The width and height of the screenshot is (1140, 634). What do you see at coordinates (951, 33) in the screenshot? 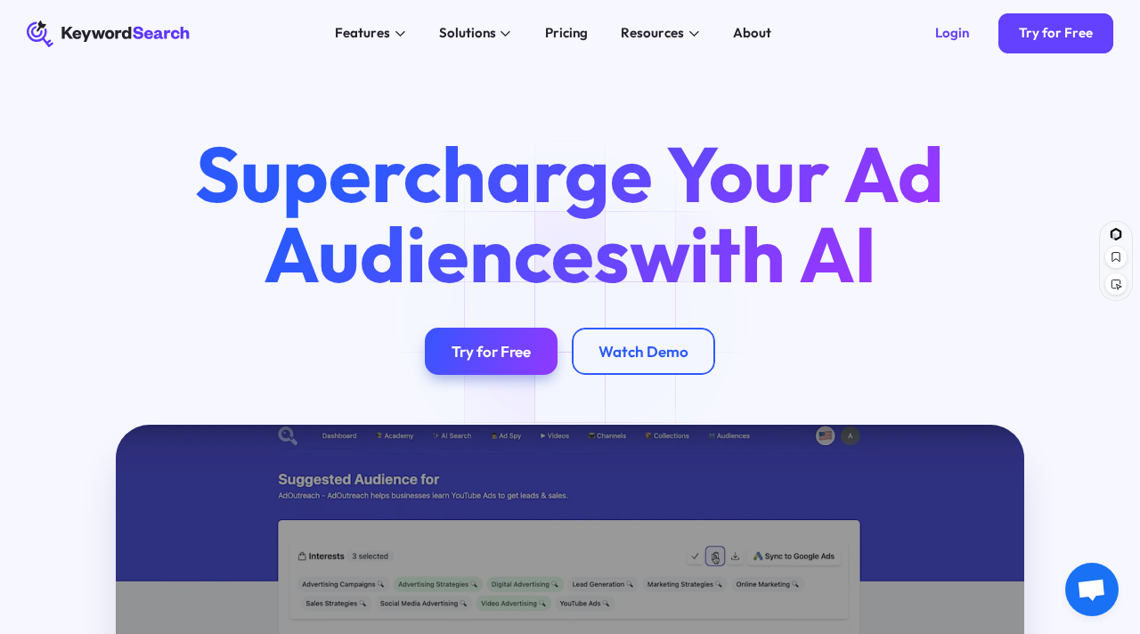
I see `a: Login` at bounding box center [951, 33].